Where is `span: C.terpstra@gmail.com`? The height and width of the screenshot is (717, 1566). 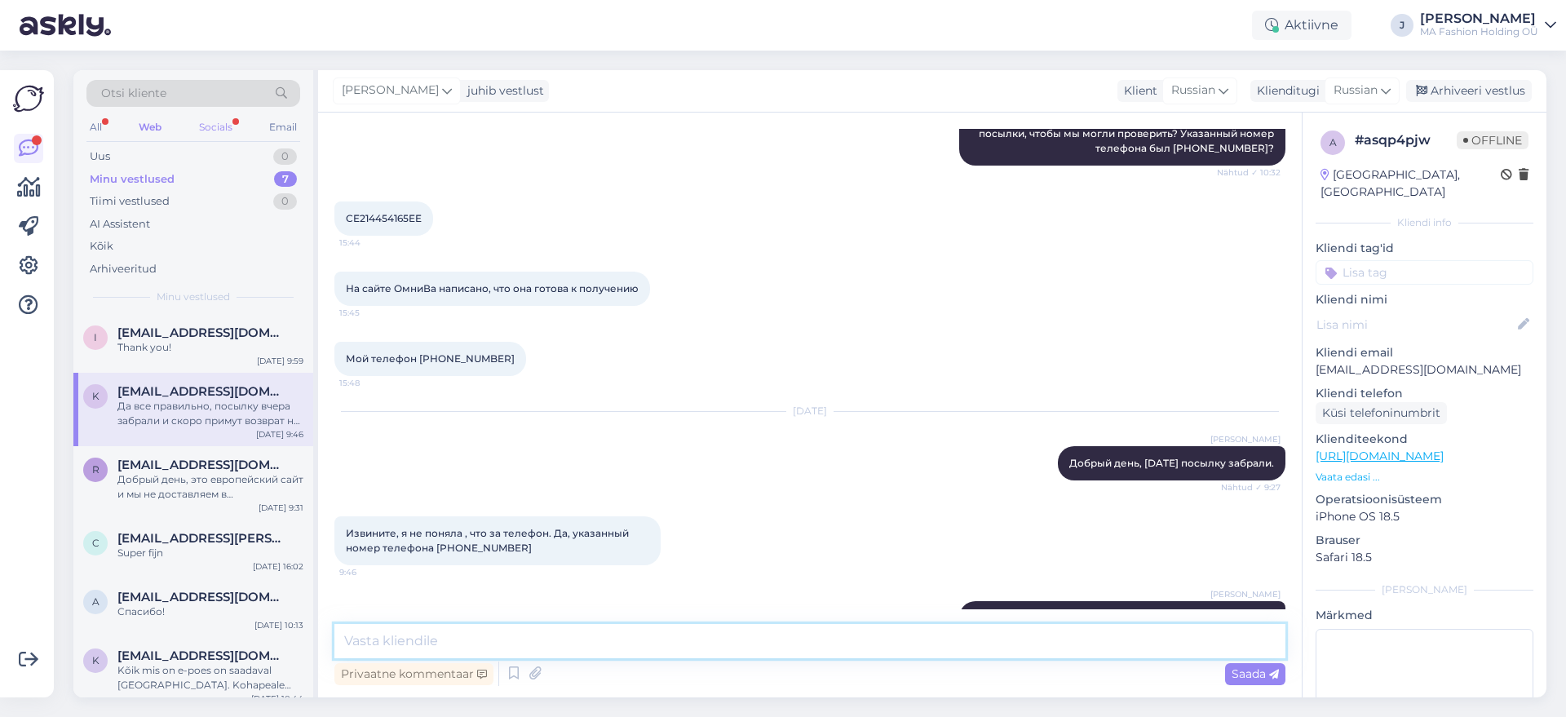 span: C.terpstra@gmail.com is located at coordinates (202, 538).